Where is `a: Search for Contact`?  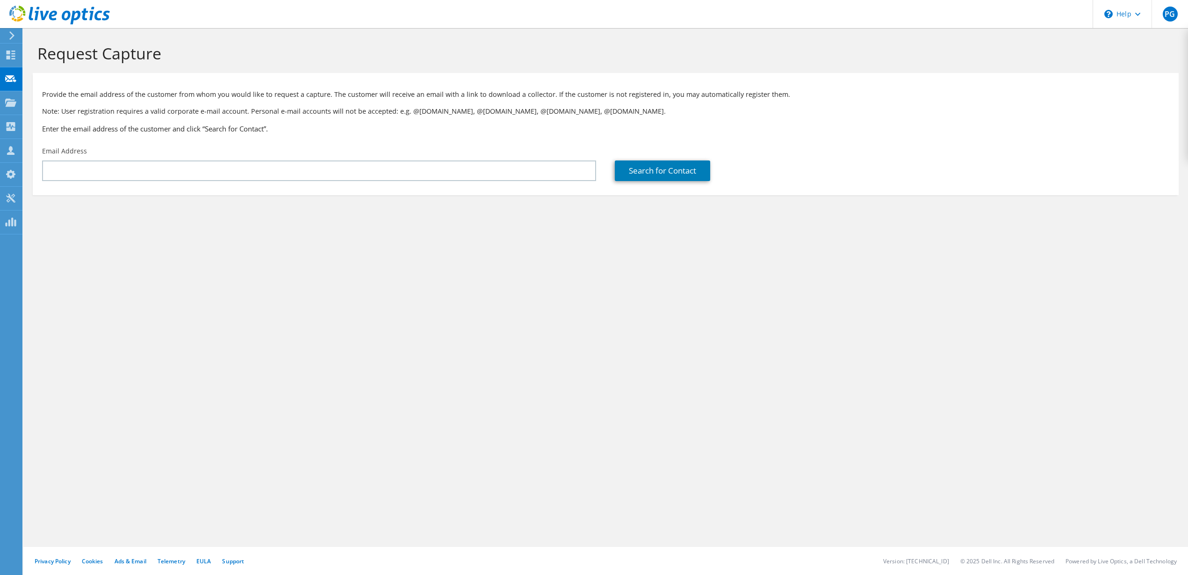
a: Search for Contact is located at coordinates (663, 171).